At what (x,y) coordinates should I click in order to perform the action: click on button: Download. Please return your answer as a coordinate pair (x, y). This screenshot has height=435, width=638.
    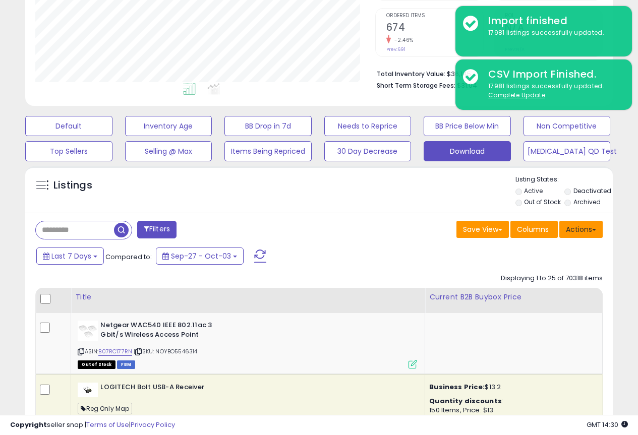
    Looking at the image, I should click on (467, 151).